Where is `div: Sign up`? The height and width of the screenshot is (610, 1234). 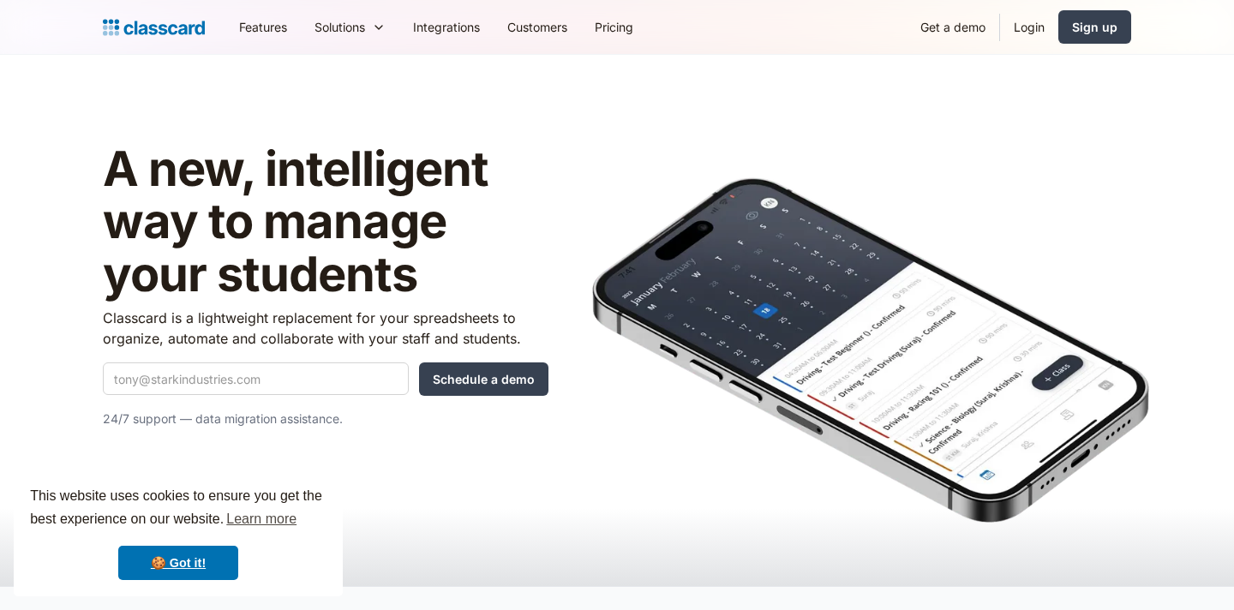
div: Sign up is located at coordinates (1094, 27).